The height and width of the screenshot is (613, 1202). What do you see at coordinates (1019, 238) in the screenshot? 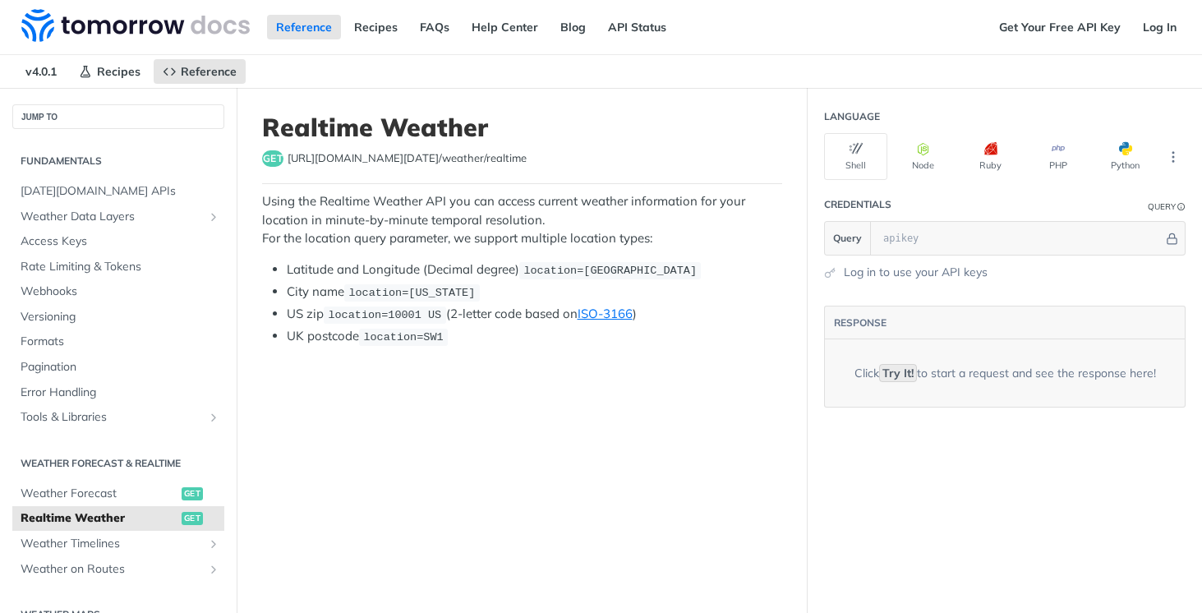
I see `input: apikey` at bounding box center [1019, 238].